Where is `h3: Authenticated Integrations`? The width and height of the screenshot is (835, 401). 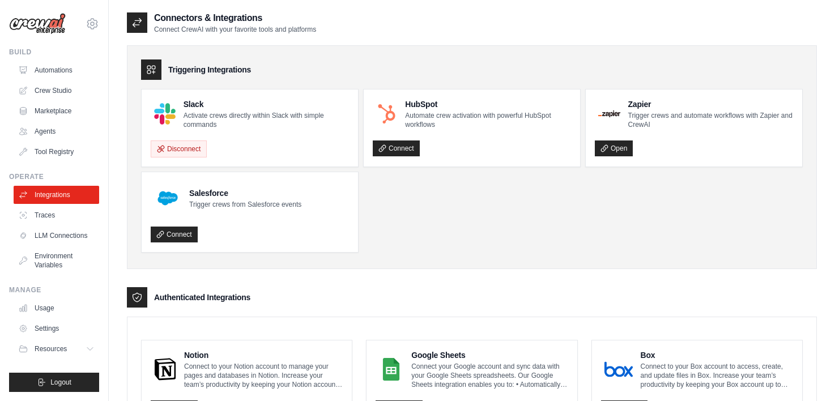
h3: Authenticated Integrations is located at coordinates (202, 297).